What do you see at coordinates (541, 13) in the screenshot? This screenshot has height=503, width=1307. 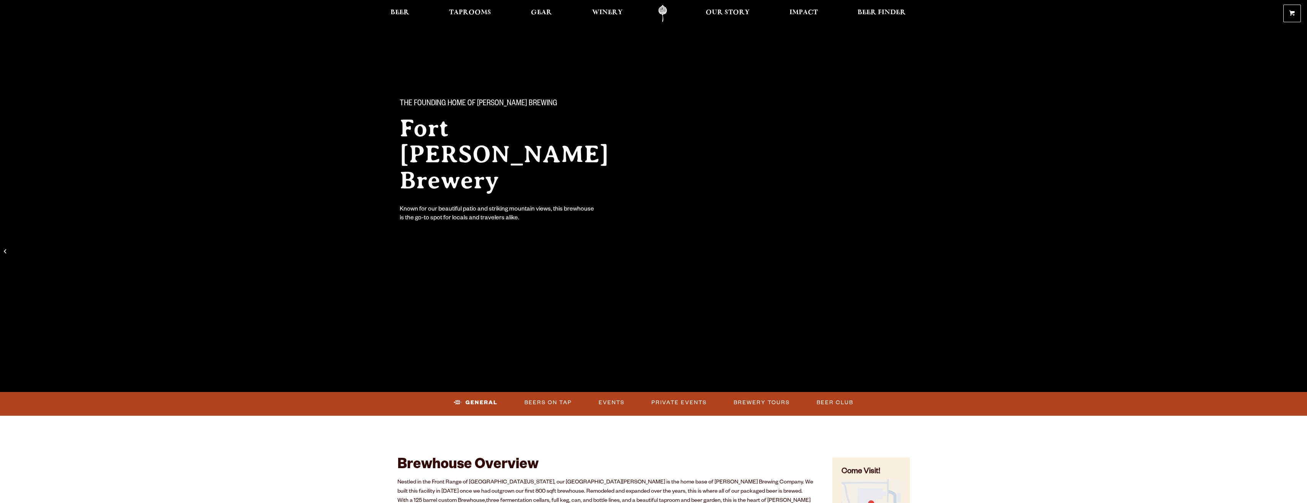 I see `a: Gear` at bounding box center [541, 13].